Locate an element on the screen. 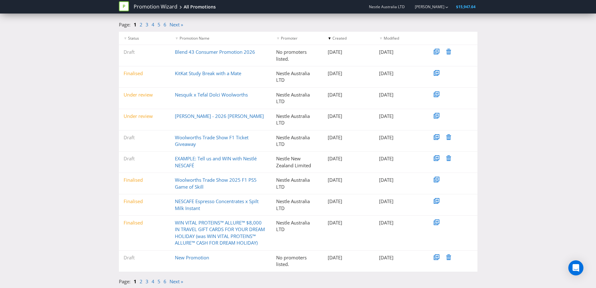  a: KitKat Study Break with a Mate is located at coordinates (208, 73).